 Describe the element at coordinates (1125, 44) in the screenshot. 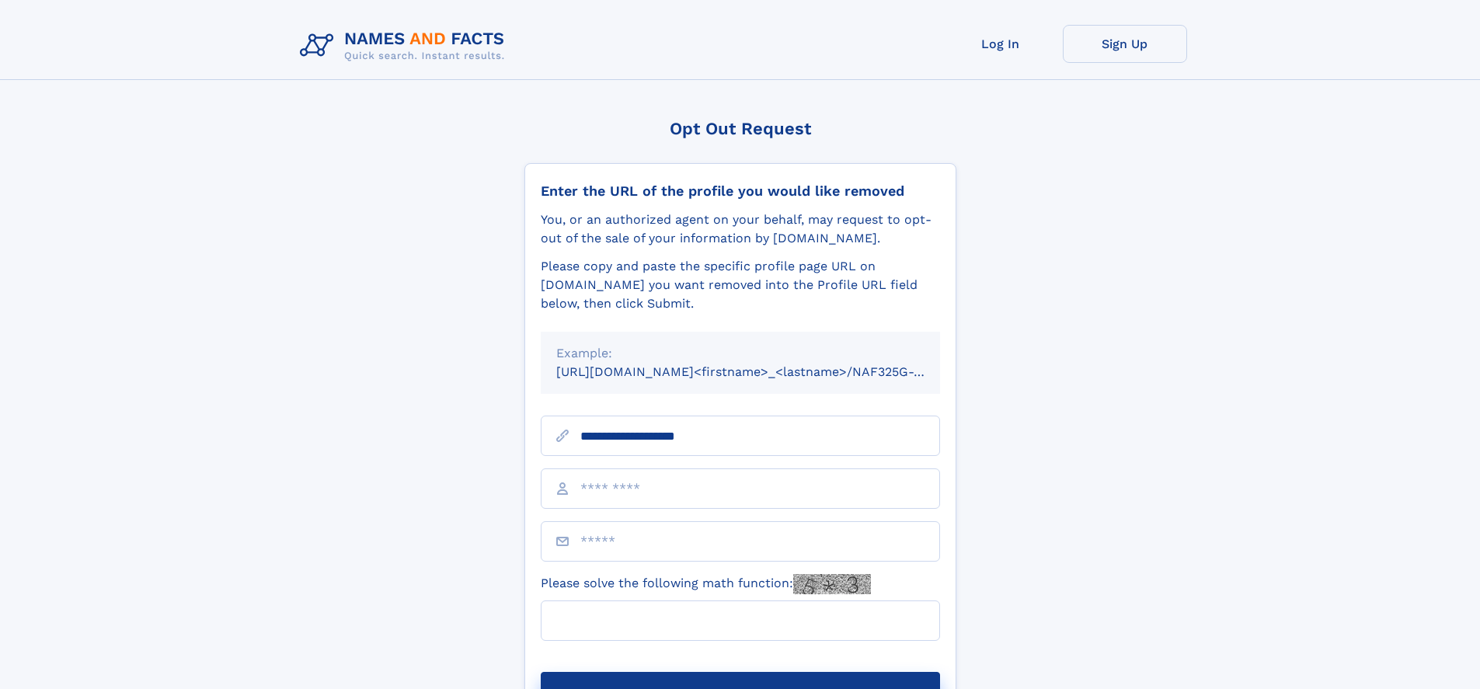

I see `a: Sign Up` at that location.